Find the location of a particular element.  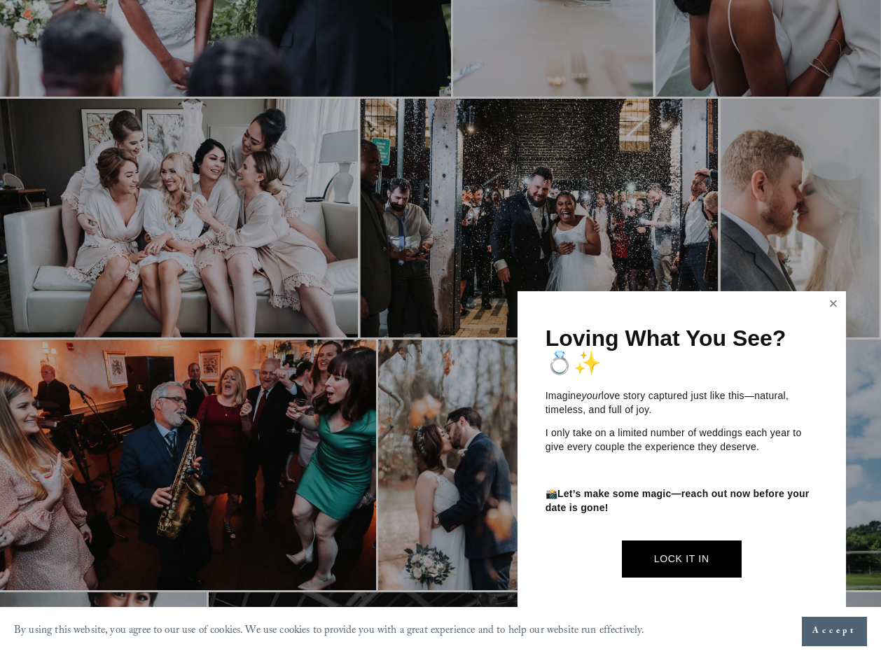

em: your is located at coordinates (591, 396).